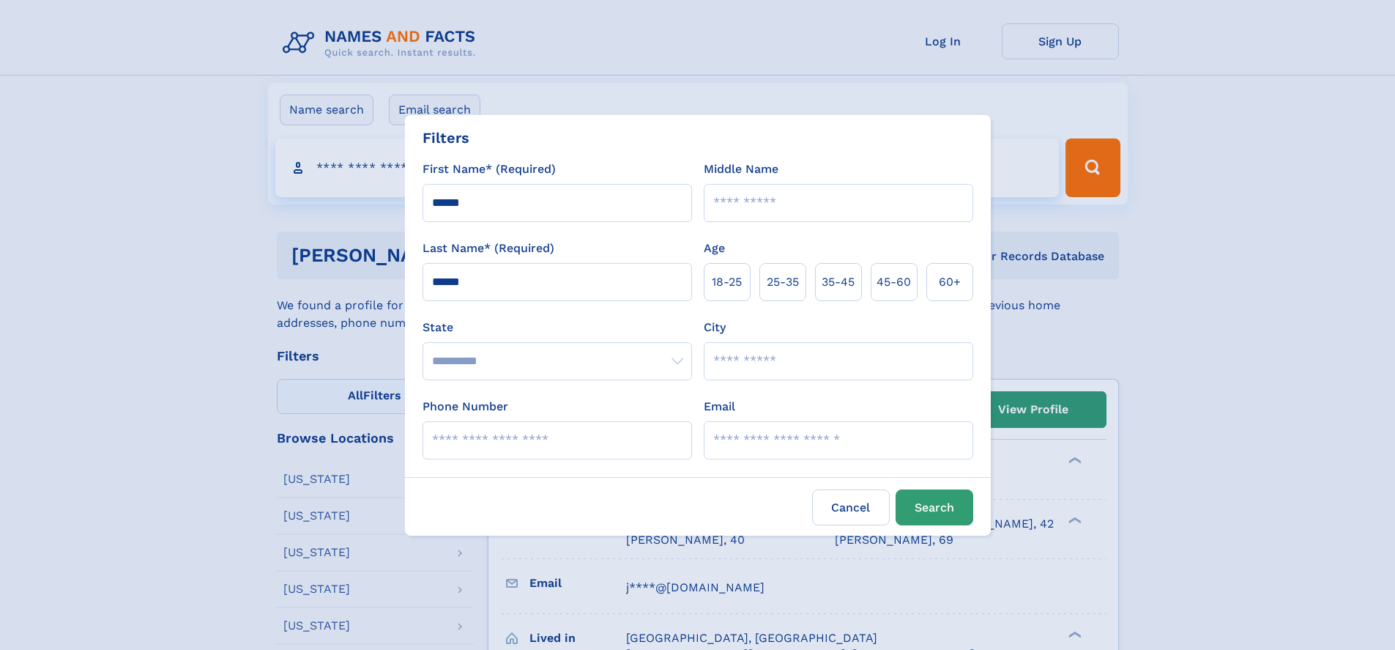  Describe the element at coordinates (489, 169) in the screenshot. I see `label: First Name* (Required)` at that location.